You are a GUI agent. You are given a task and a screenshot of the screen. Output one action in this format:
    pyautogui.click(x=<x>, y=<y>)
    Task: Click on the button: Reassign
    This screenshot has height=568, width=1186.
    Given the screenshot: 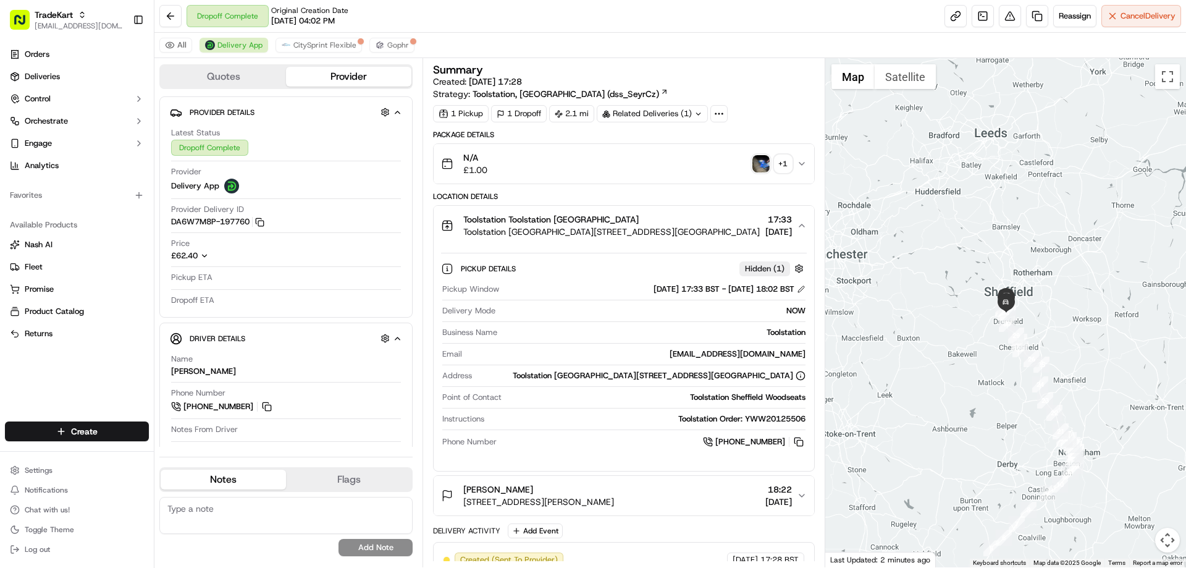 What is the action you would take?
    pyautogui.click(x=1075, y=16)
    